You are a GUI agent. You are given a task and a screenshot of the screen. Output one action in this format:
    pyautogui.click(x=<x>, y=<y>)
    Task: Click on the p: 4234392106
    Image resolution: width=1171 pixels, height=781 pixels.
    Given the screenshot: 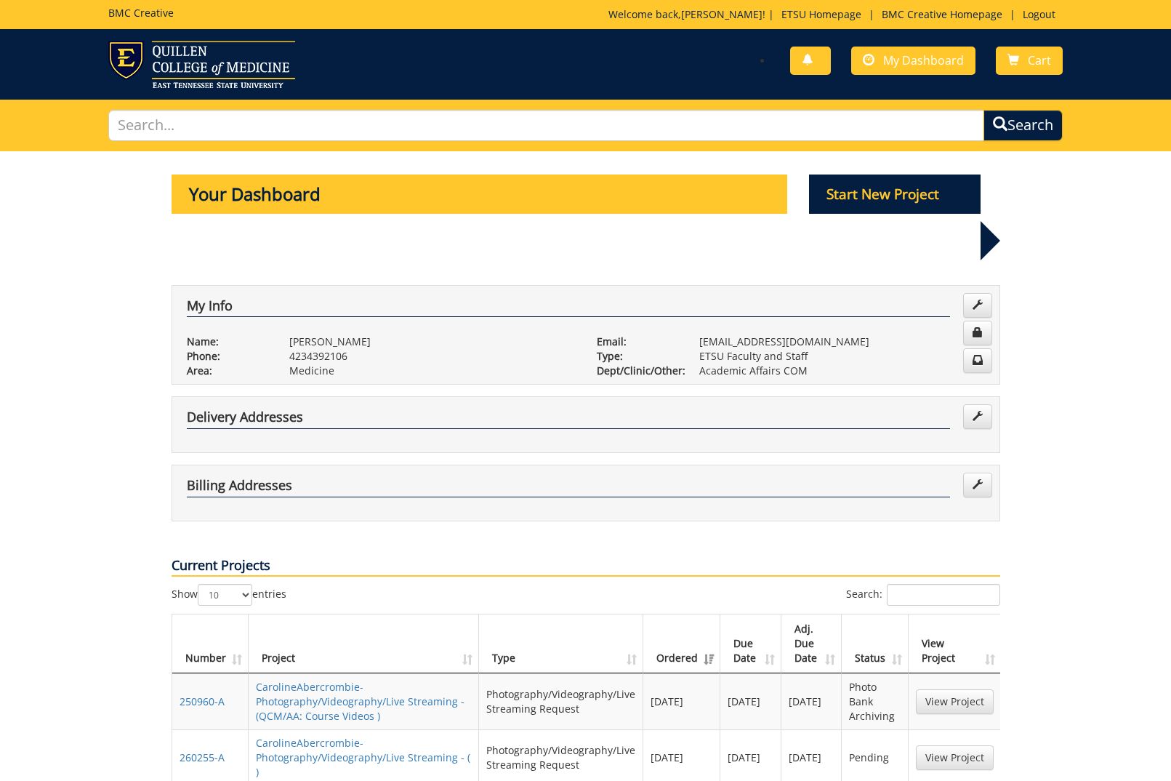 What is the action you would take?
    pyautogui.click(x=432, y=356)
    